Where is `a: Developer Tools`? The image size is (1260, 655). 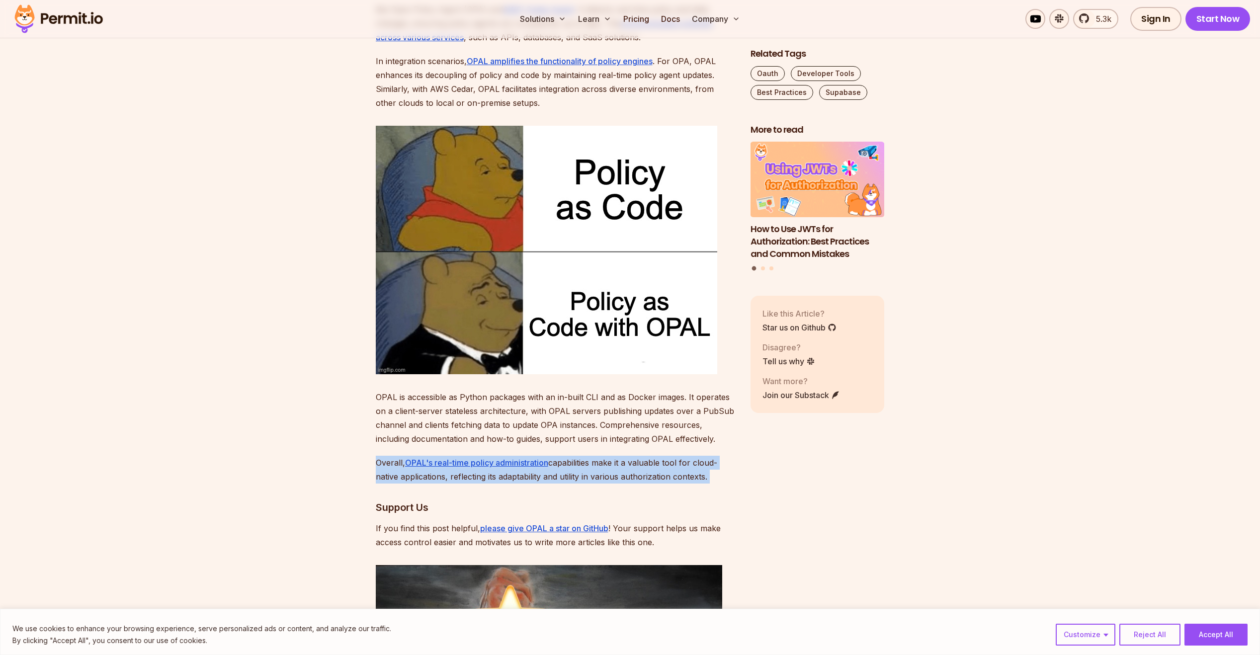 a: Developer Tools is located at coordinates (826, 74).